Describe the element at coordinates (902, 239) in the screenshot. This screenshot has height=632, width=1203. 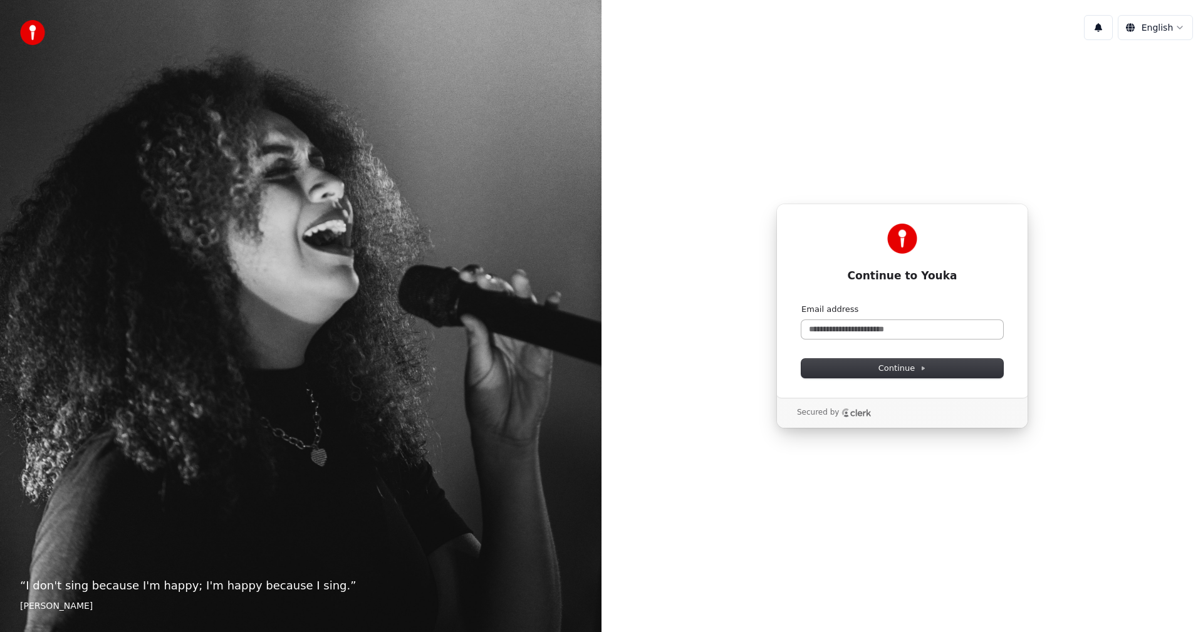
I see `img: Youka` at that location.